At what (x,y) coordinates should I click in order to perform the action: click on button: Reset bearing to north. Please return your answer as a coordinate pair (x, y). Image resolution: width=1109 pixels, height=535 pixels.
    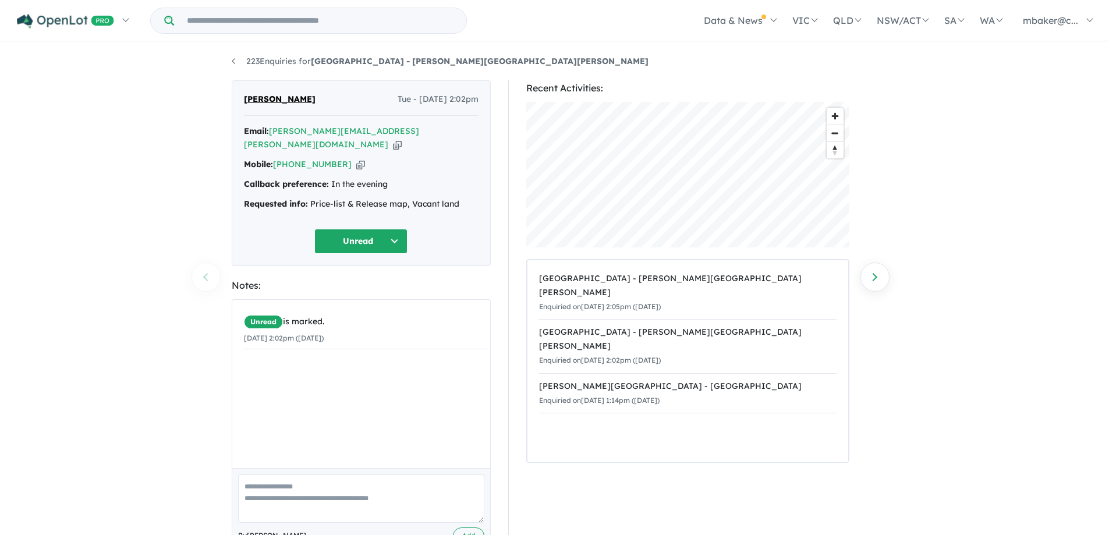
    Looking at the image, I should click on (835, 150).